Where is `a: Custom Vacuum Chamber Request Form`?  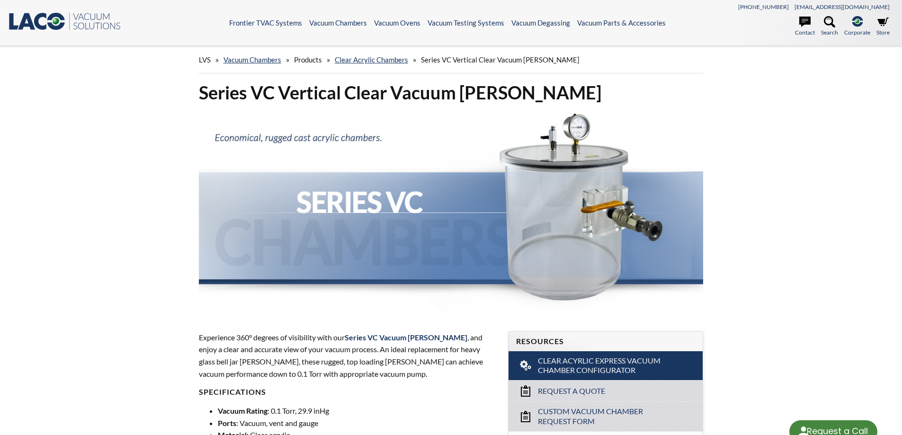
a: Custom Vacuum Chamber Request Form is located at coordinates (606, 416).